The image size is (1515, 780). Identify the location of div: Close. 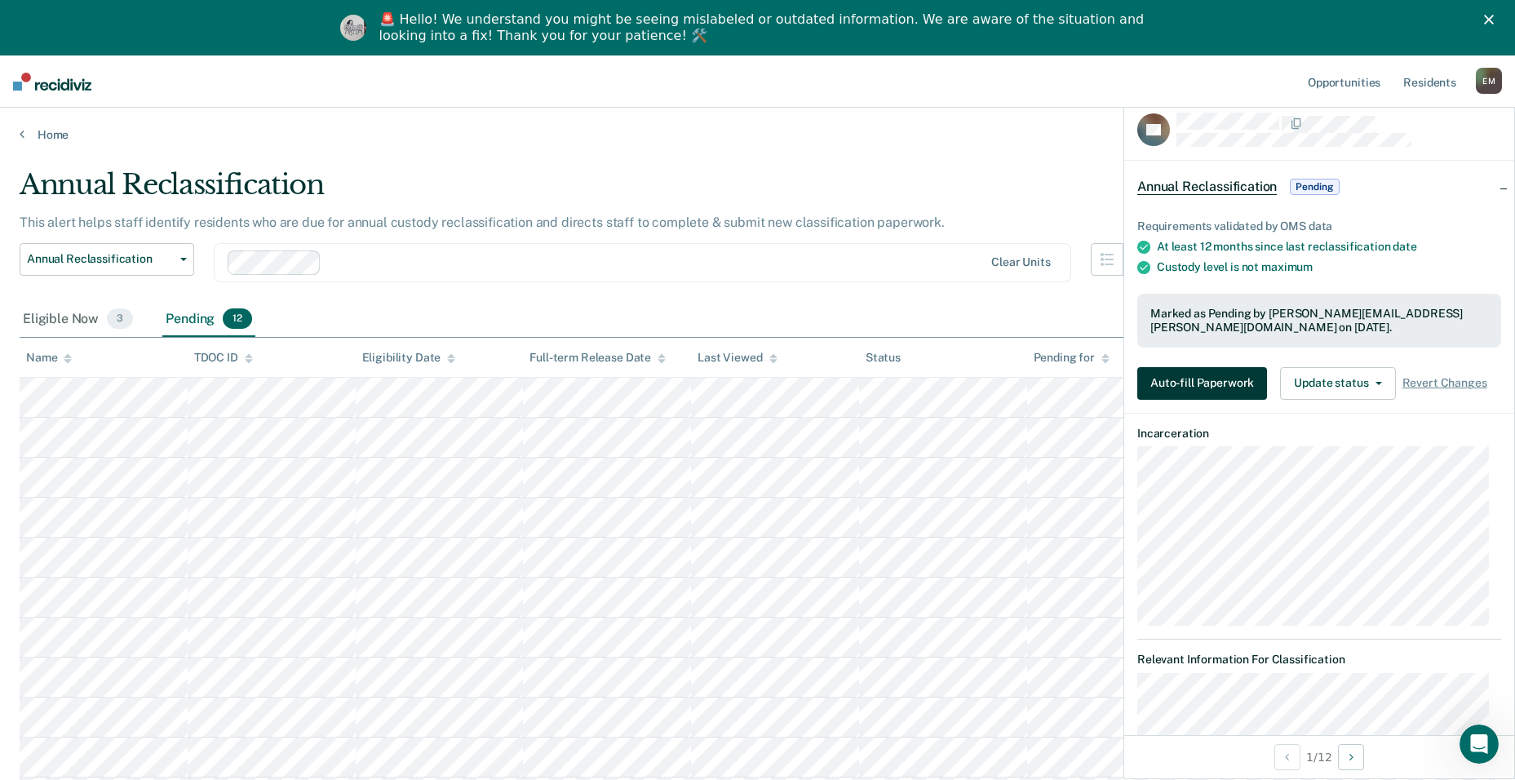
(1492, 20).